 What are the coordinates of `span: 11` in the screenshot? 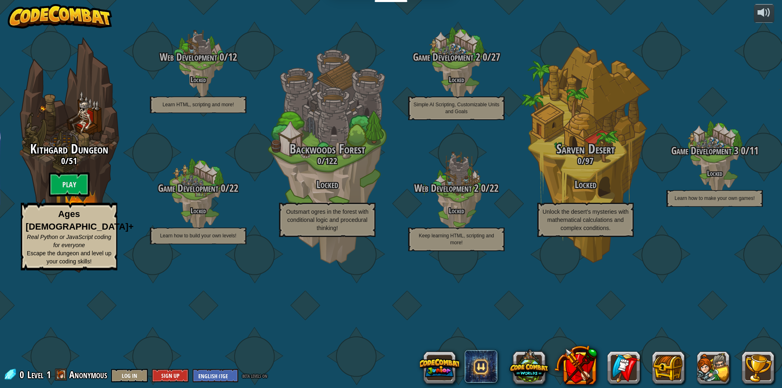 It's located at (754, 151).